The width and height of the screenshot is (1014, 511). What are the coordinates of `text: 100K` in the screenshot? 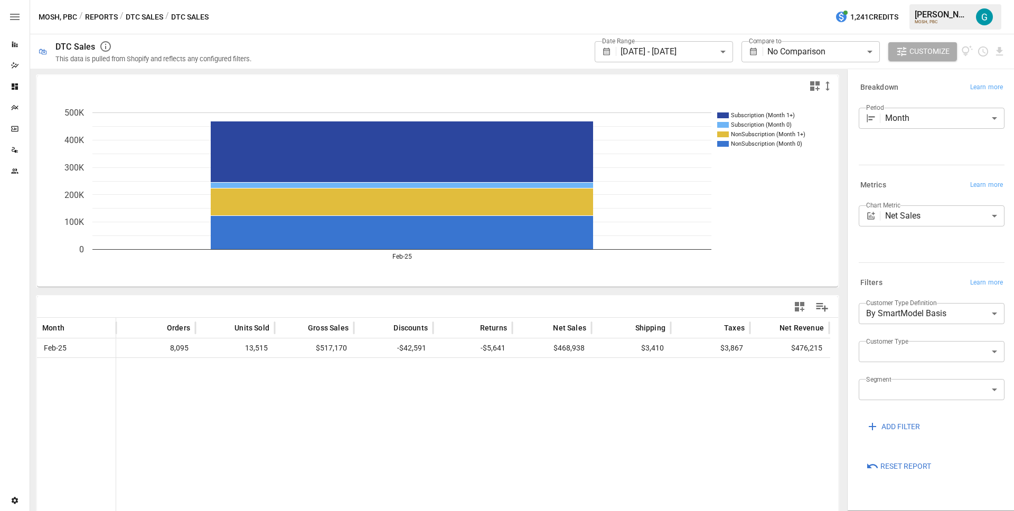 It's located at (74, 222).